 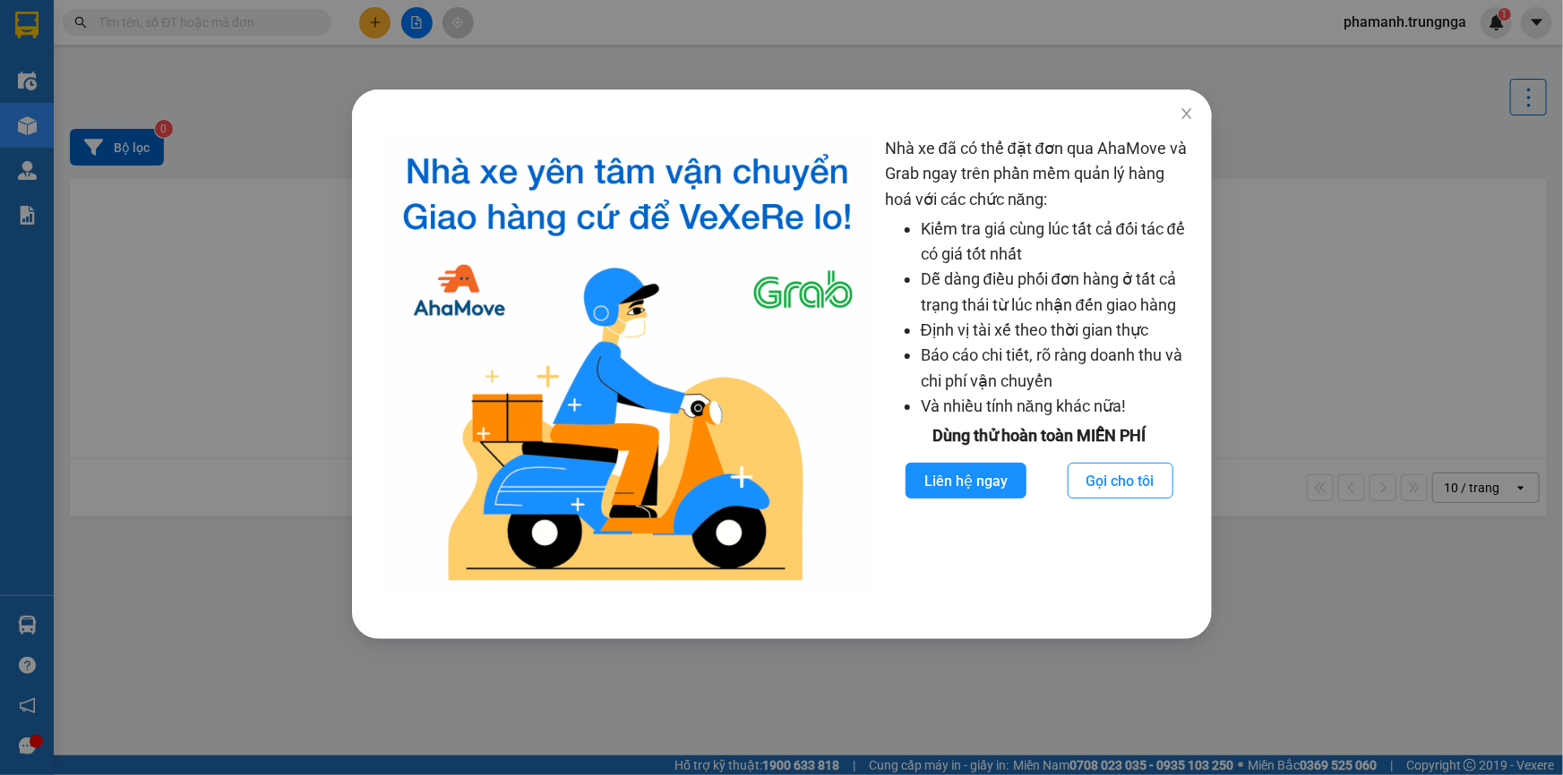 I want to click on li: Và nhiều tính năng khác nữa!, so click(x=1056, y=407).